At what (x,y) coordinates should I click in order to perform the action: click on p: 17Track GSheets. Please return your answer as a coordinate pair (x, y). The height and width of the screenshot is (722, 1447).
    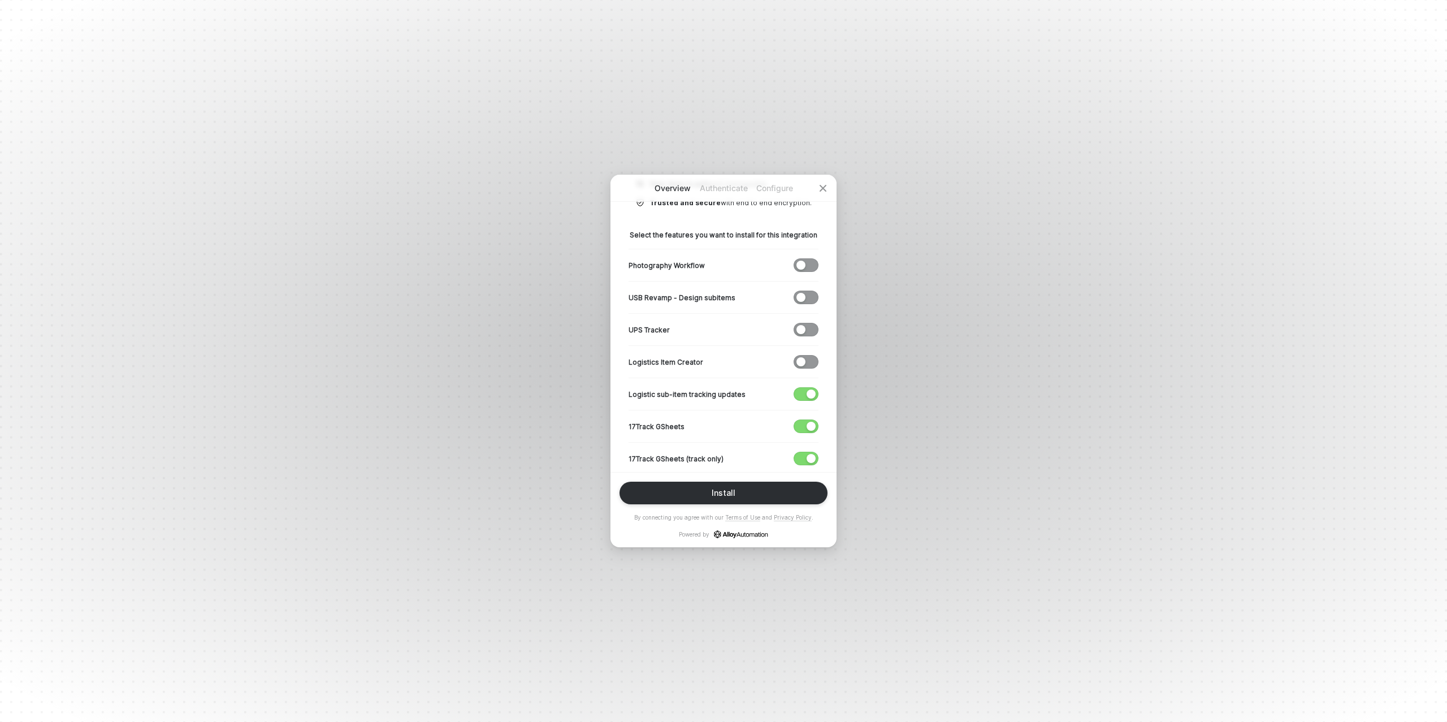
    Looking at the image, I should click on (656, 426).